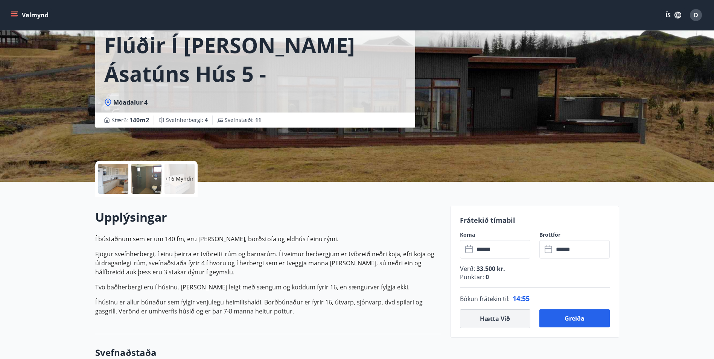 This screenshot has height=359, width=714. Describe the element at coordinates (534, 277) in the screenshot. I see `p: Punktar :` at that location.